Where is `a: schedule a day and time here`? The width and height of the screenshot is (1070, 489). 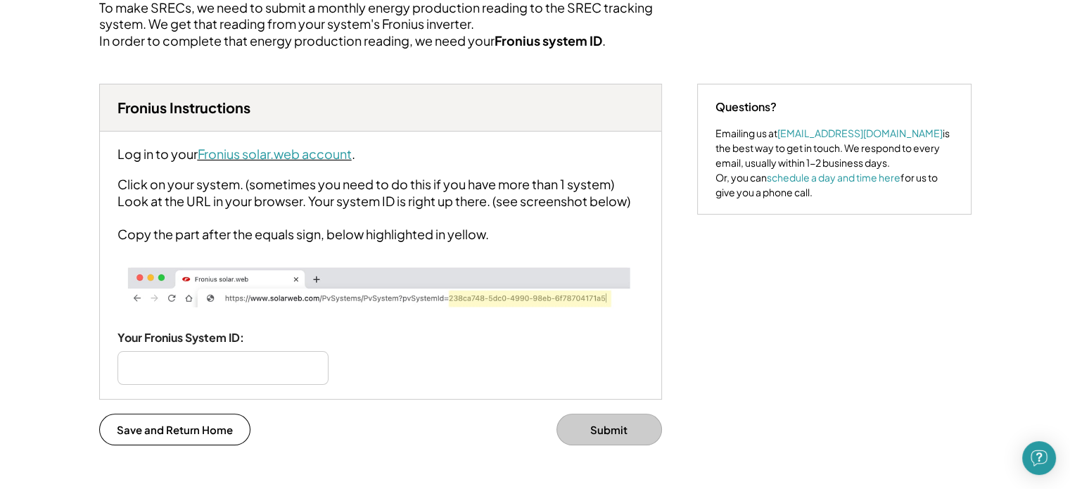
a: schedule a day and time here is located at coordinates (833, 177).